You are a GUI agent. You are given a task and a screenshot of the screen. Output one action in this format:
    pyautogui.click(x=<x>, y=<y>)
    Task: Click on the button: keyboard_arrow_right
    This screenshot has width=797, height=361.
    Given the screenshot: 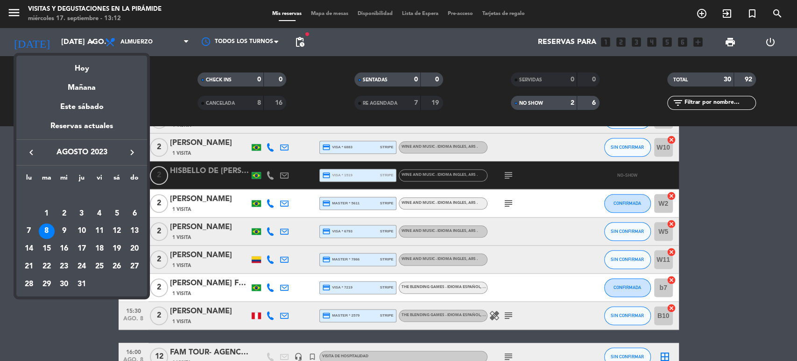 What is the action you would take?
    pyautogui.click(x=132, y=152)
    